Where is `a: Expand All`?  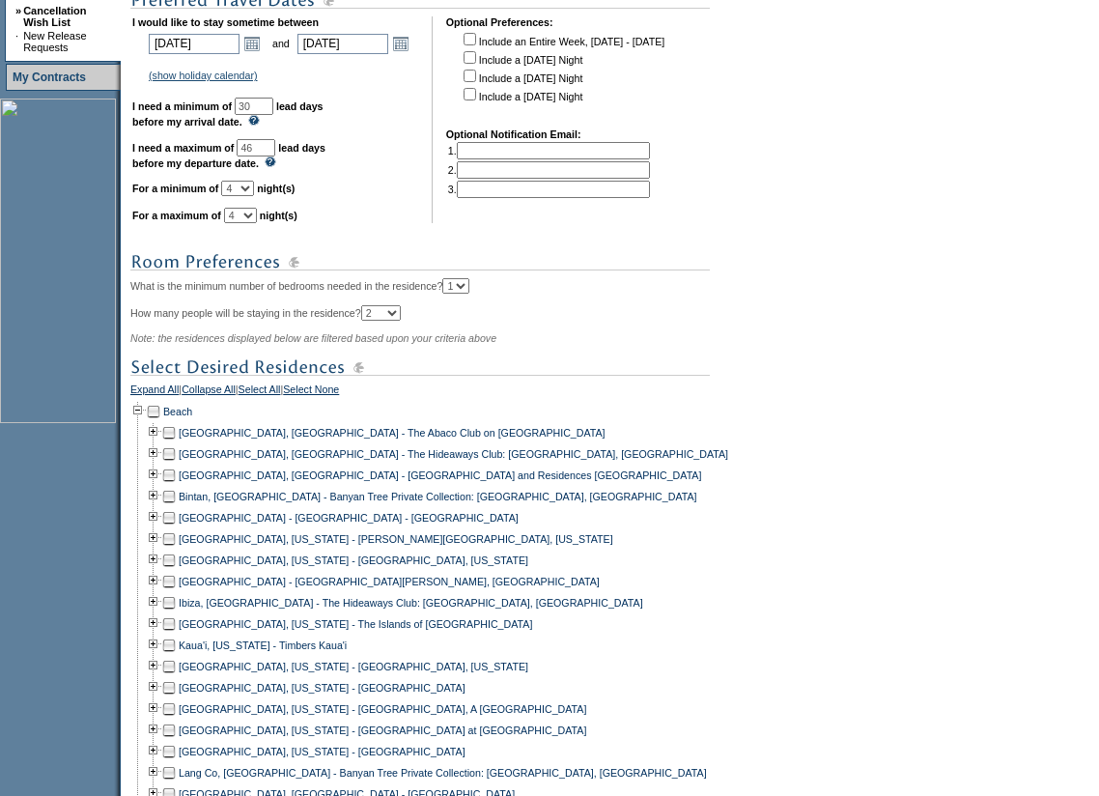
a: Expand All is located at coordinates (155, 392).